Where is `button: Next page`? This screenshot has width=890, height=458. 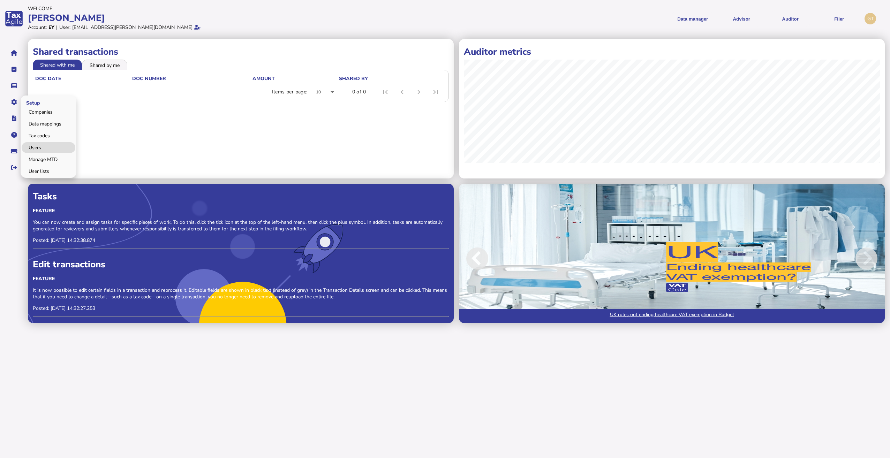 button: Next page is located at coordinates (419, 92).